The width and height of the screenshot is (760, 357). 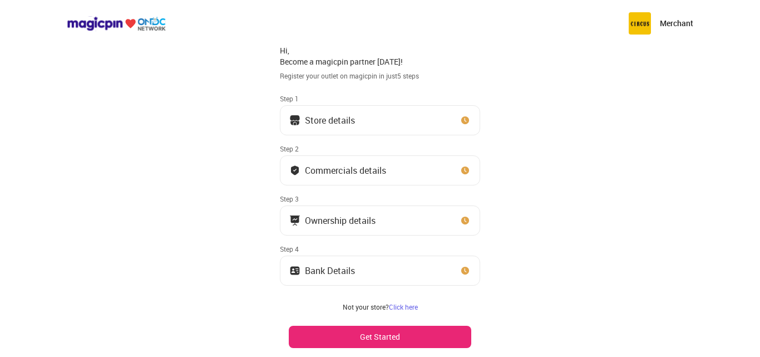 What do you see at coordinates (640, 23) in the screenshot?
I see `img: circus.b677b59b.png` at bounding box center [640, 23].